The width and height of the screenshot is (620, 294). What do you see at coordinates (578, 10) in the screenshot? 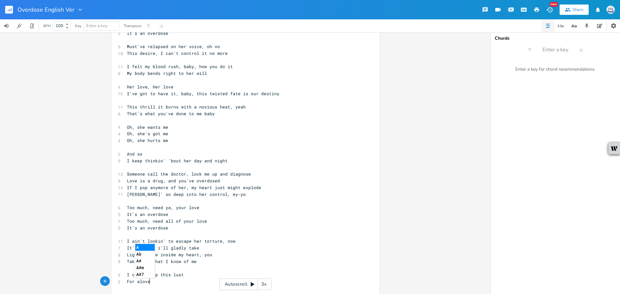
I see `div: Share` at bounding box center [578, 10].